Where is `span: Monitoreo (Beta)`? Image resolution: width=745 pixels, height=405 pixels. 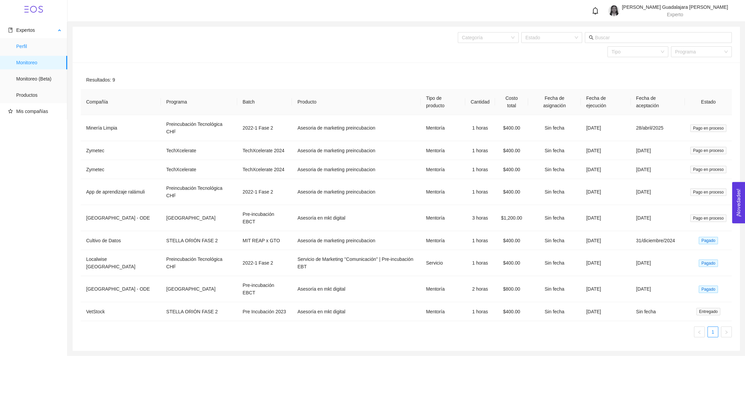 span: Monitoreo (Beta) is located at coordinates (39, 79).